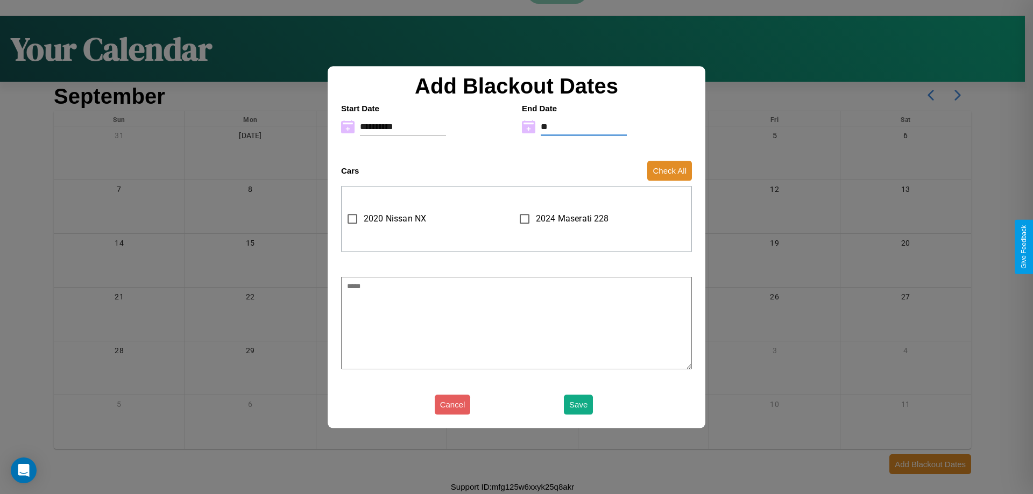 The width and height of the screenshot is (1033, 494). What do you see at coordinates (452, 404) in the screenshot?
I see `button: Cancel` at bounding box center [452, 404].